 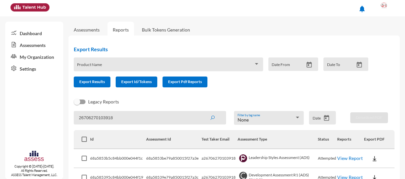 What do you see at coordinates (34, 156) in the screenshot?
I see `img: assesscompany-logo.png` at bounding box center [34, 156].